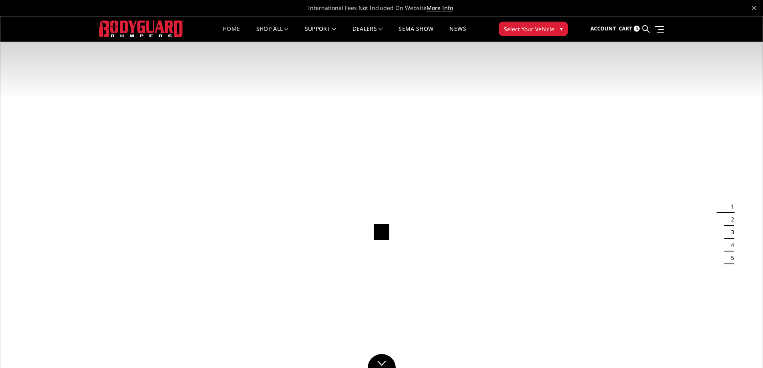 The image size is (763, 368). Describe the element at coordinates (231, 34) in the screenshot. I see `a: Home` at that location.